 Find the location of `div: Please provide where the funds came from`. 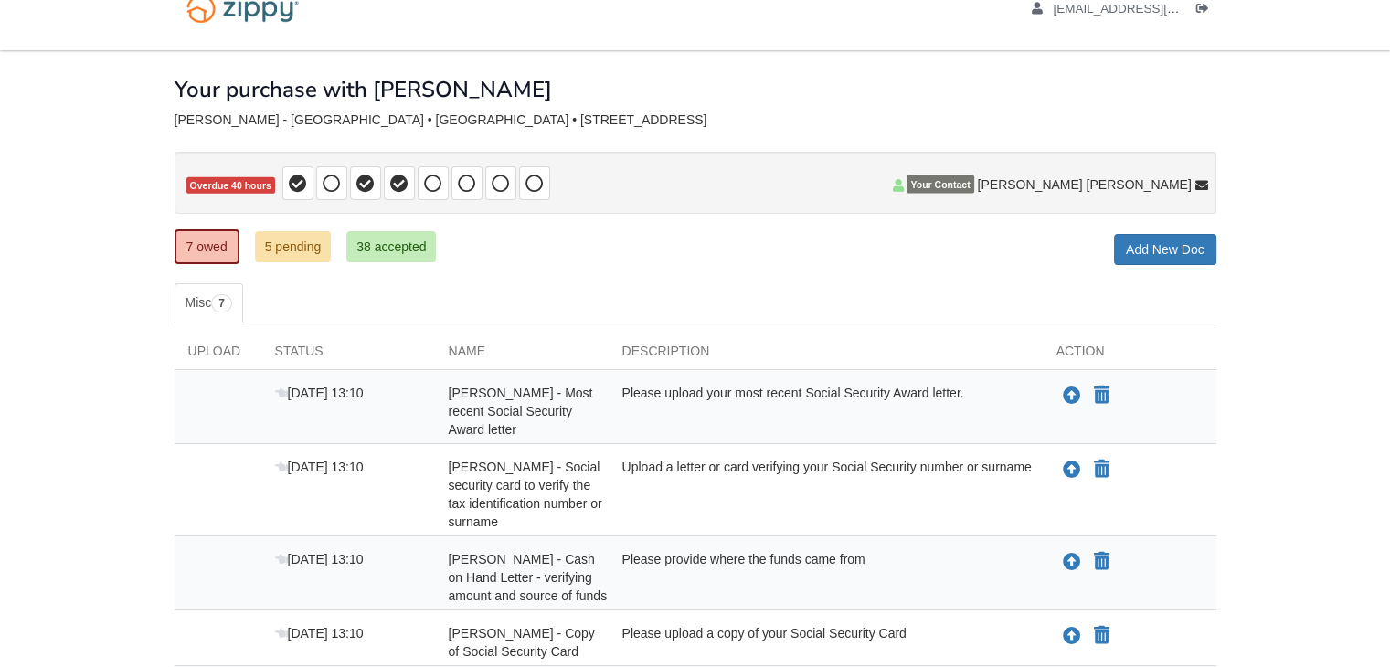

div: Please provide where the funds came from is located at coordinates (825, 578).